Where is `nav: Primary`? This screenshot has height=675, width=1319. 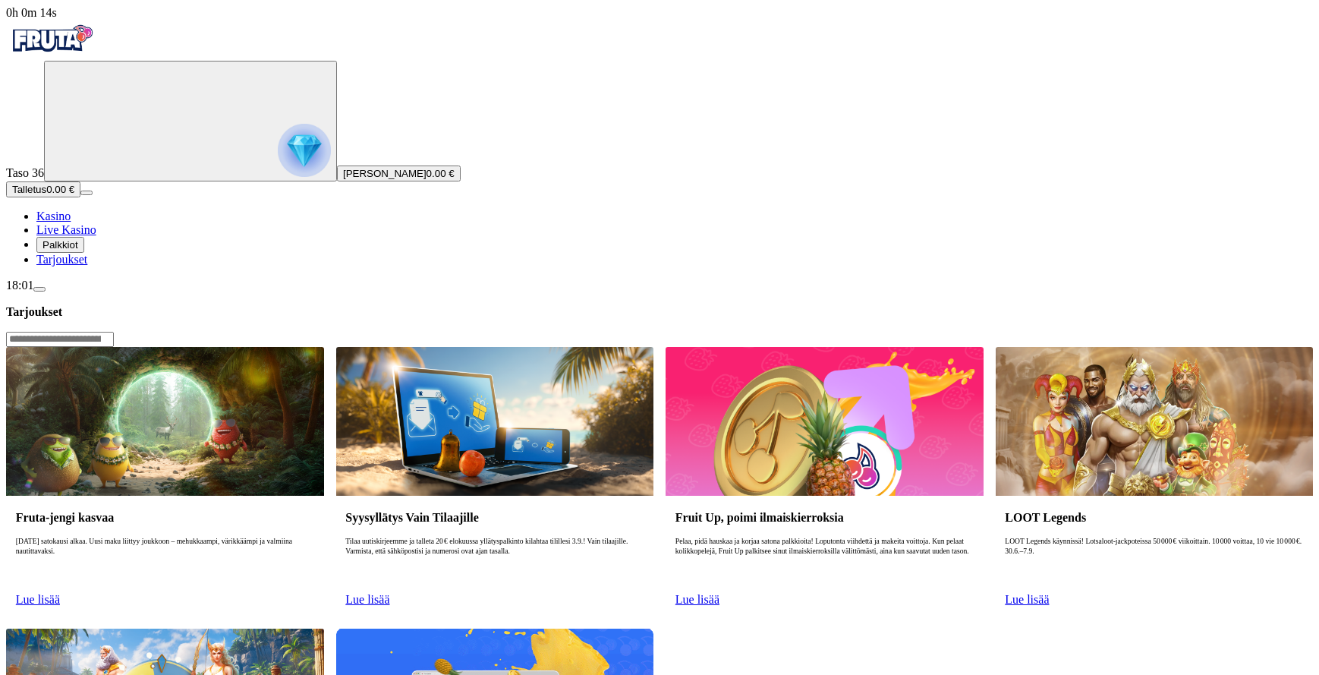
nav: Primary is located at coordinates (659, 143).